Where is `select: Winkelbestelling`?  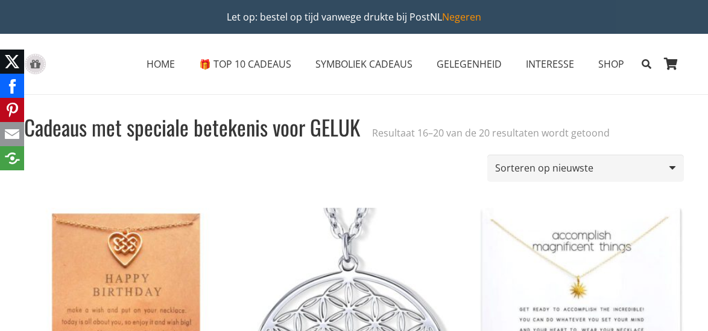 select: Winkelbestelling is located at coordinates (586, 168).